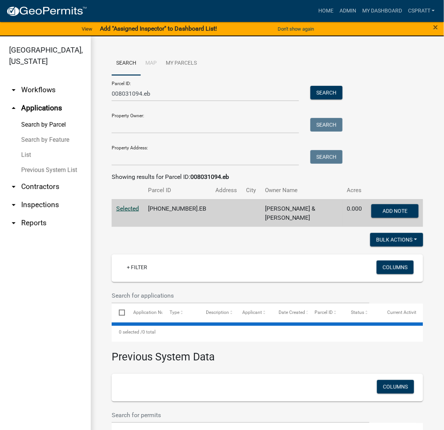 The image size is (444, 430). I want to click on datatable-header-cell: Application Number, so click(144, 313).